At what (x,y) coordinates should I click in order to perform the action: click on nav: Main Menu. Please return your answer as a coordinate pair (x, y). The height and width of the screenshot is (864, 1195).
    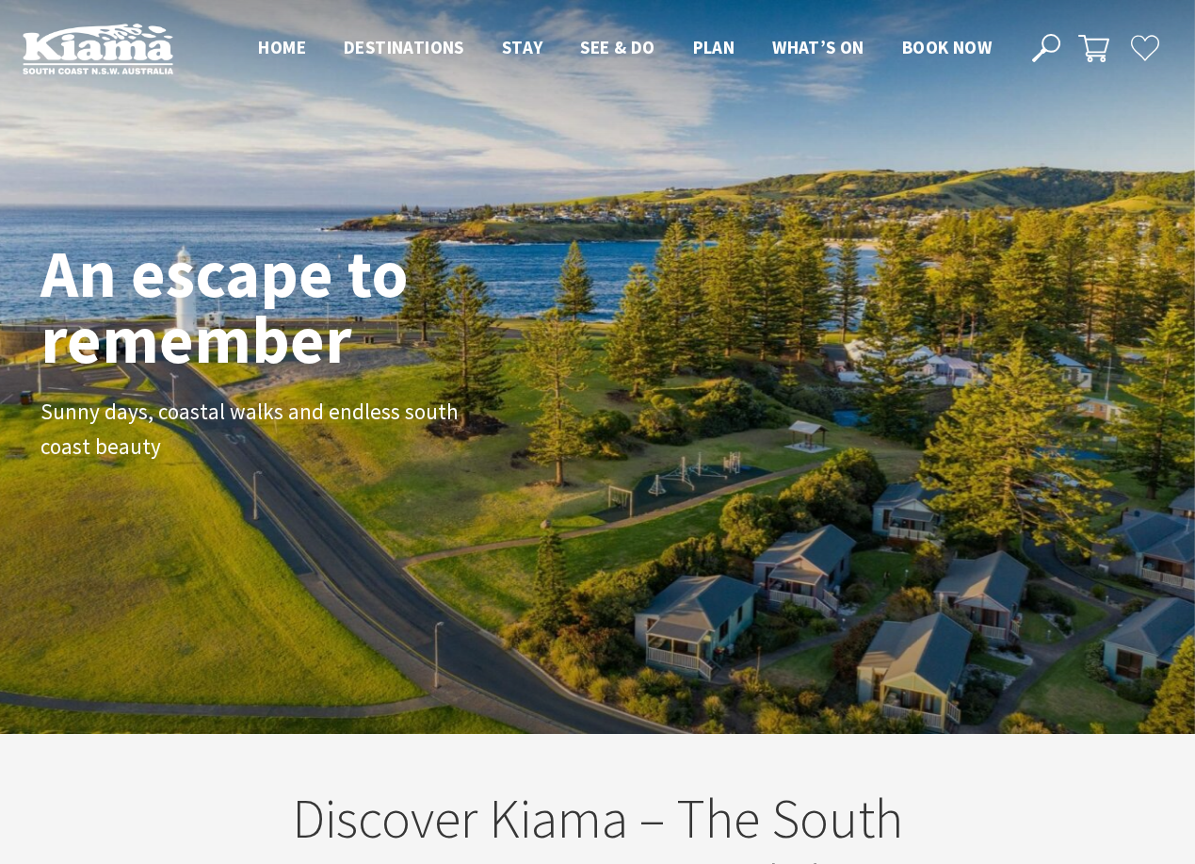
    Looking at the image, I should click on (624, 48).